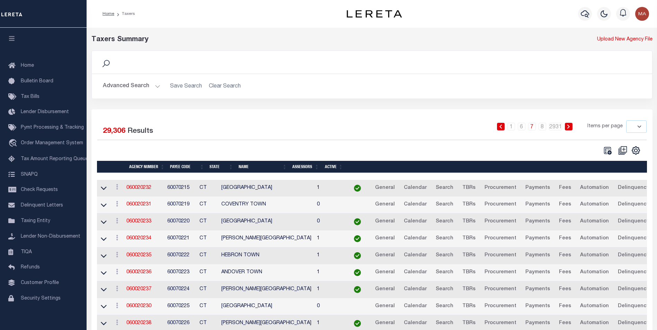 Image resolution: width=657 pixels, height=330 pixels. What do you see at coordinates (263, 167) in the screenshot?
I see `th: Name: activate to sort column ascending` at bounding box center [263, 167].